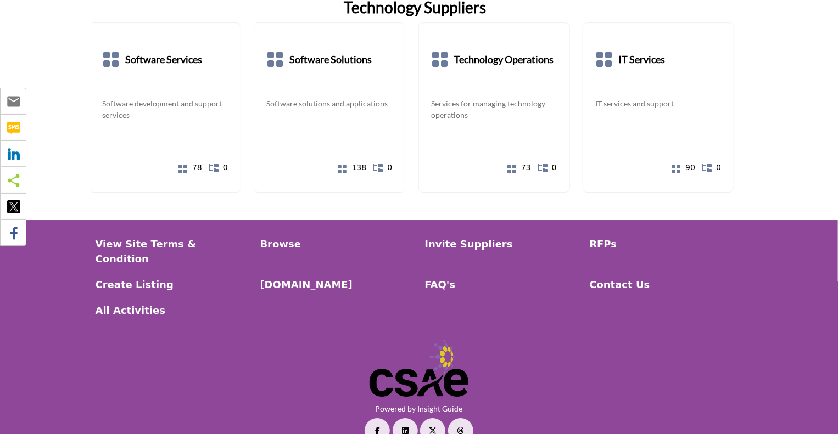 The height and width of the screenshot is (434, 838). What do you see at coordinates (327, 103) in the screenshot?
I see `p: Software solutions and applications` at bounding box center [327, 103].